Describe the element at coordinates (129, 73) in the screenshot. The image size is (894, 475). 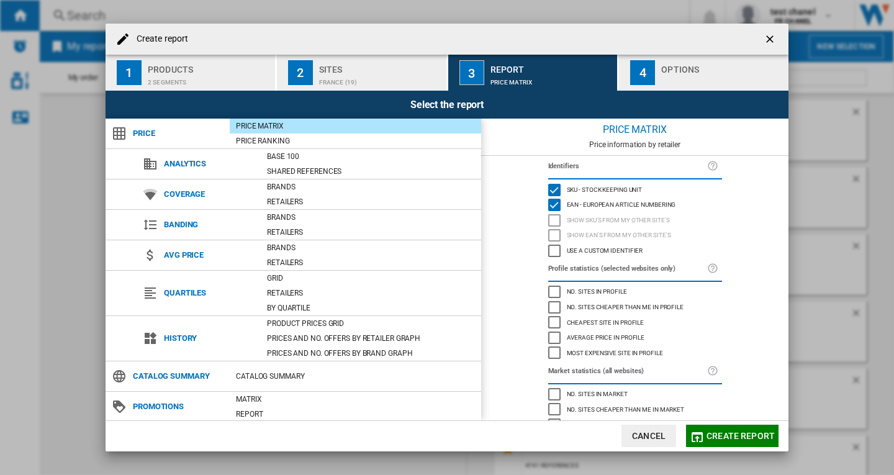
I see `div: 1` at that location.